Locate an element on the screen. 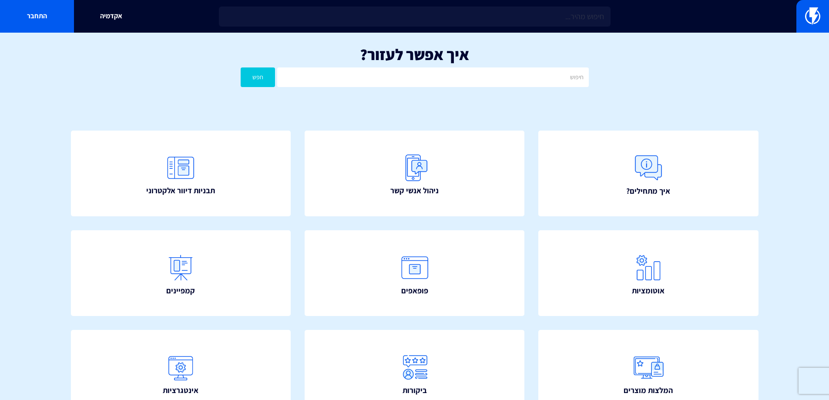 This screenshot has height=400, width=829. span: אינטגרציות is located at coordinates (181, 390).